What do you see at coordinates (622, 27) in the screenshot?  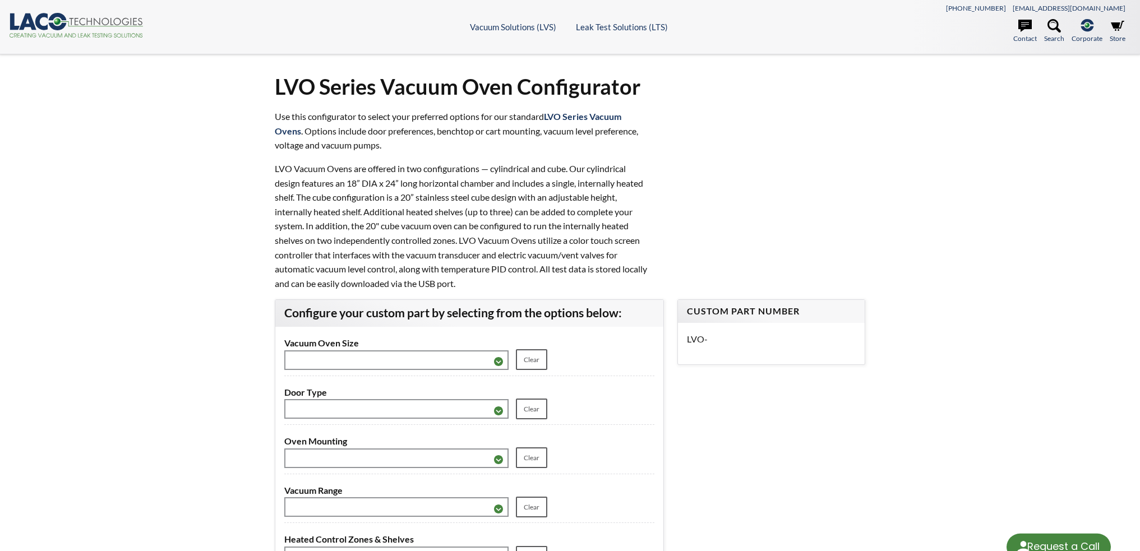 I see `a: Leak Test Solutions (LTS)` at bounding box center [622, 27].